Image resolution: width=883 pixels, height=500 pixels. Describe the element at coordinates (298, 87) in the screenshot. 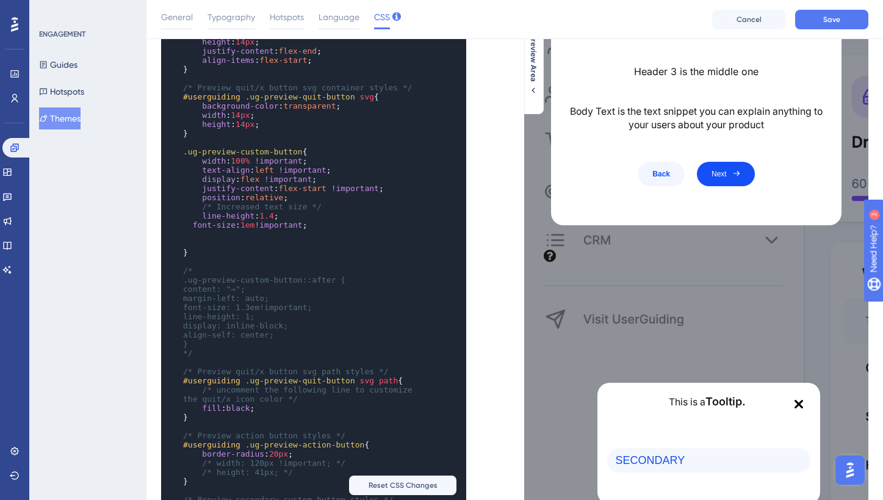

I see `span: /* Preview quit/x button svg container styles */` at that location.